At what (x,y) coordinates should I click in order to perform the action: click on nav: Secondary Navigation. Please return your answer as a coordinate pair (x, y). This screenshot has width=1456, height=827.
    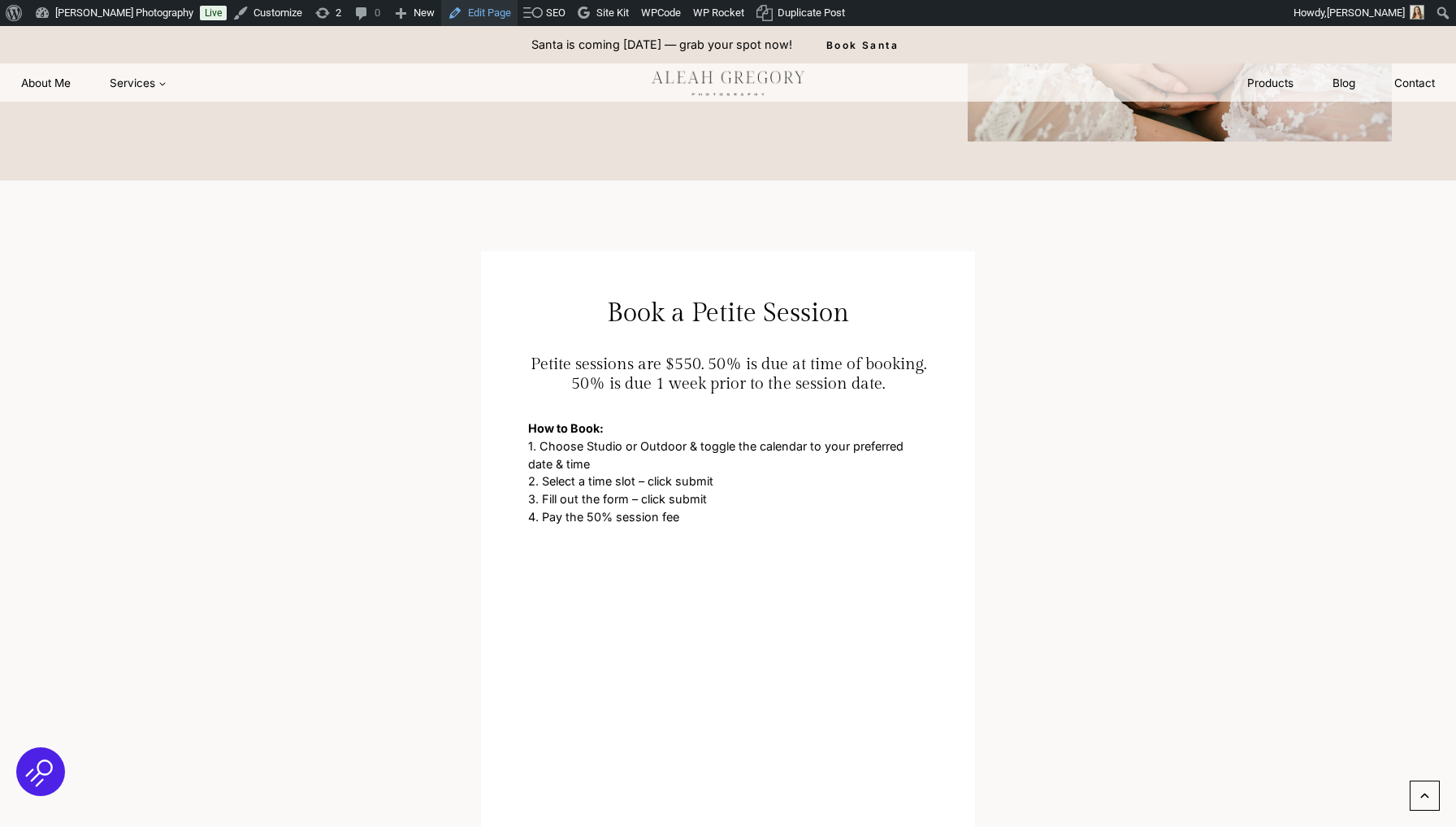
    Looking at the image, I should click on (1341, 83).